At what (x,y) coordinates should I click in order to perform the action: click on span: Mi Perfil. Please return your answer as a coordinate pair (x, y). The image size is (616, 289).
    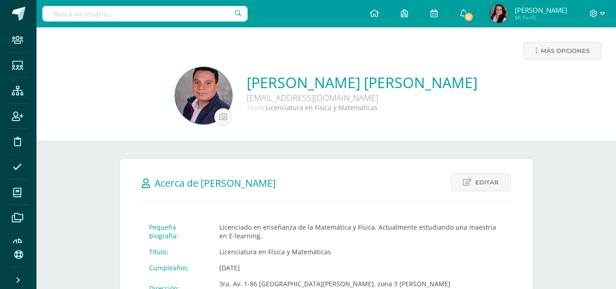
    Looking at the image, I should click on (541, 17).